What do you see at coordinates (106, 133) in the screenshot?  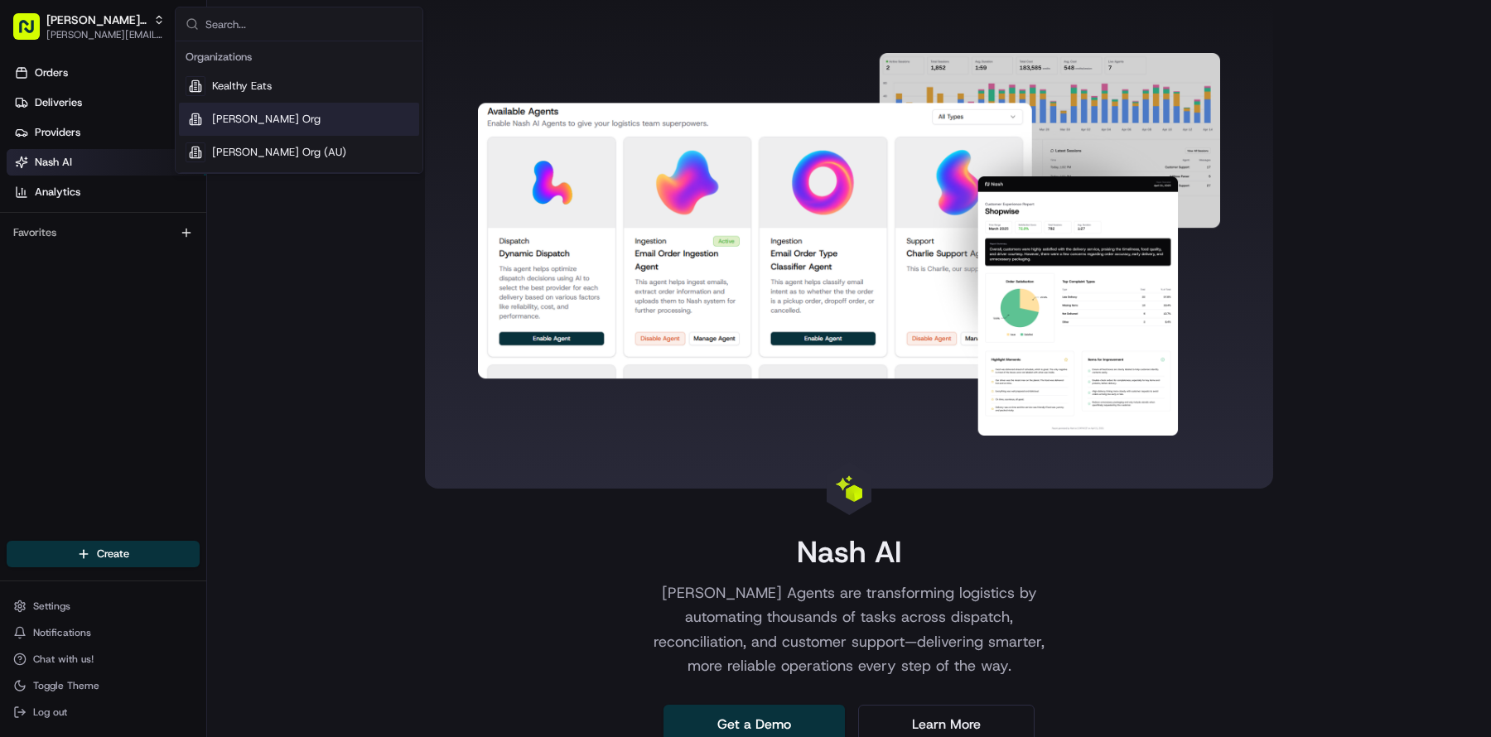 I see `a: Providers` at bounding box center [106, 133].